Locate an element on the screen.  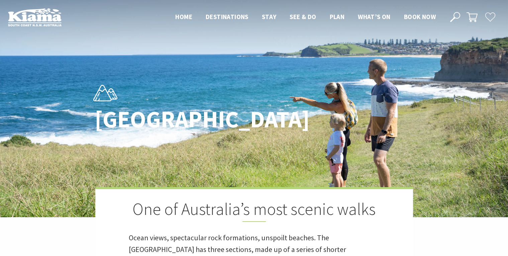
span: Destinations is located at coordinates (227, 17).